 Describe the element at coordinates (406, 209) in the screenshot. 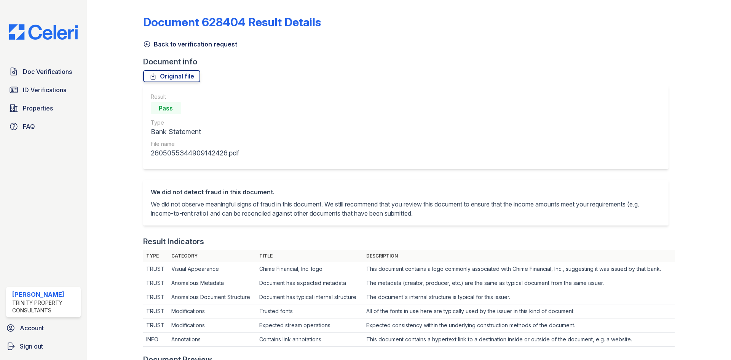

I see `p: We did not observe meaningful signs of fraud in this document. We still recommend that you review...` at that location.